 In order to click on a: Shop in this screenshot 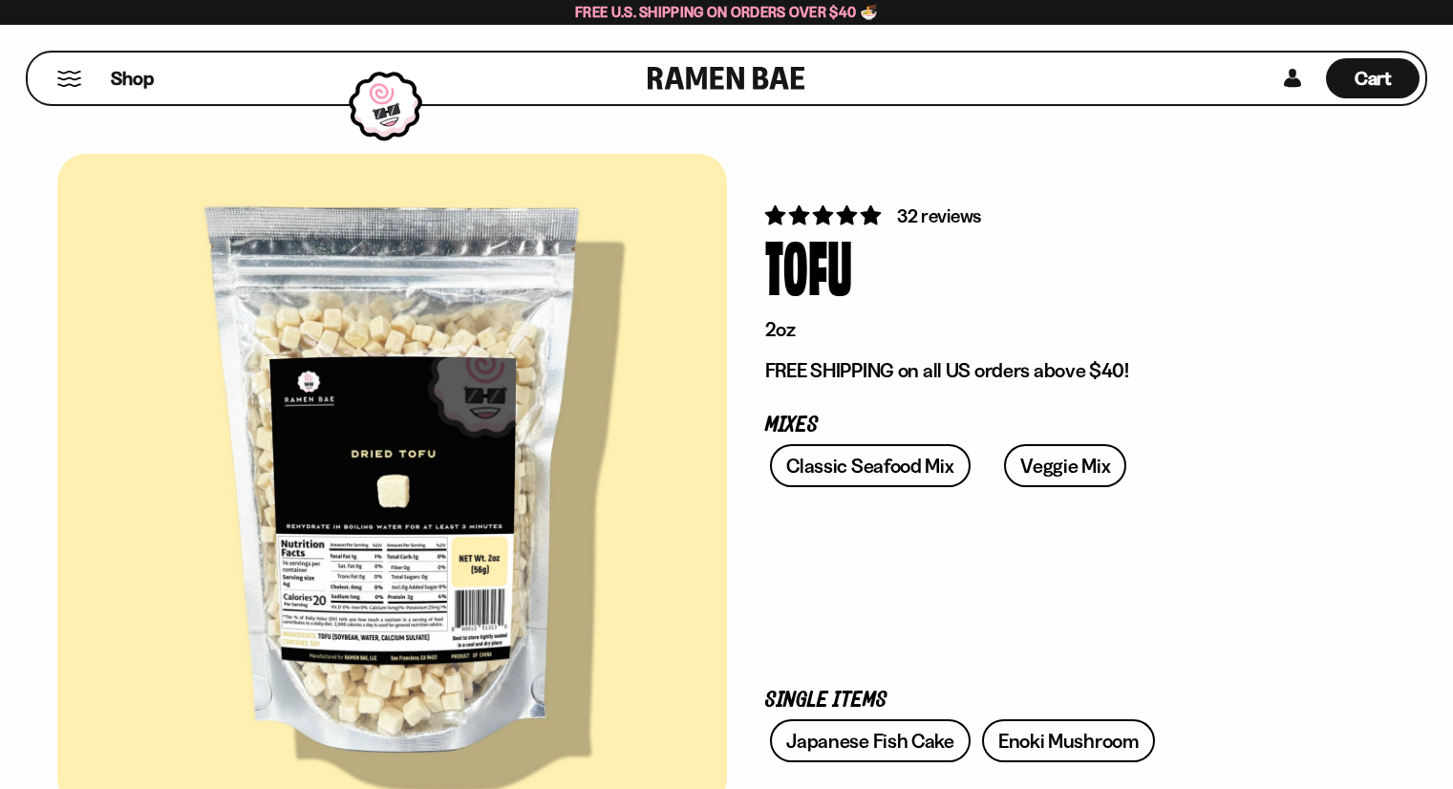, I will do `click(132, 78)`.